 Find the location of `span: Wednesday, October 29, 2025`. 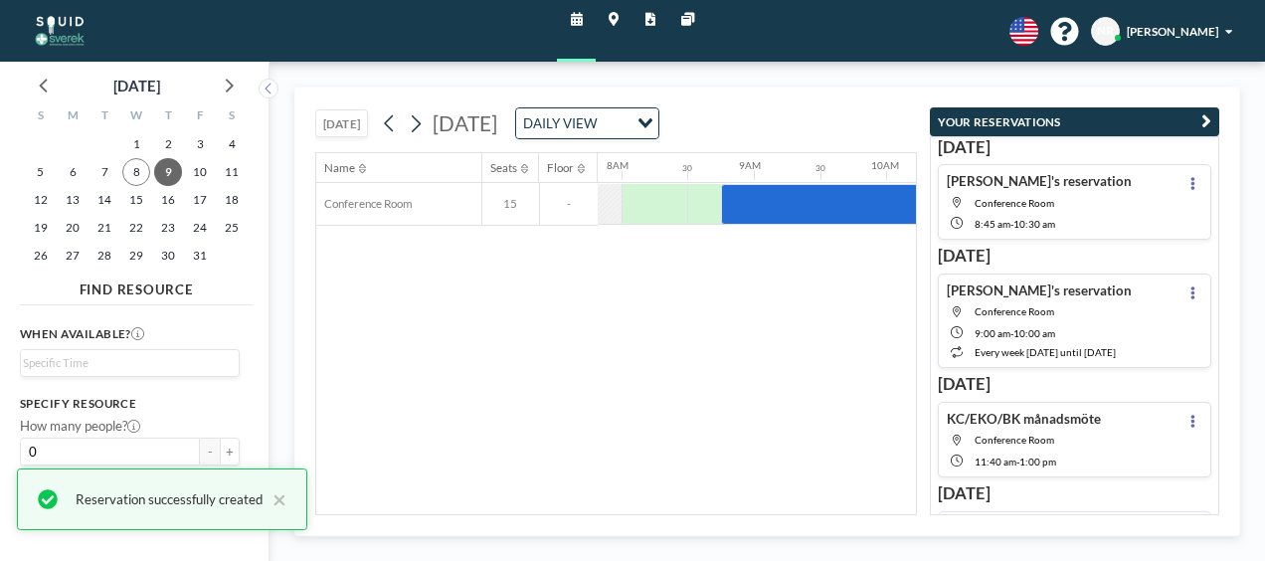

span: Wednesday, October 29, 2025 is located at coordinates (136, 256).